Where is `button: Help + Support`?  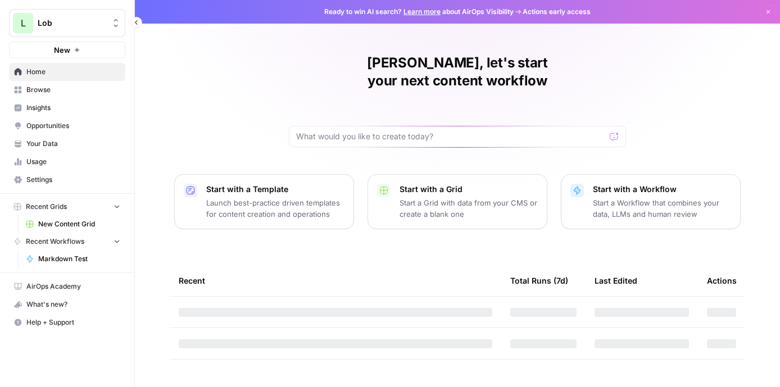
button: Help + Support is located at coordinates (67, 323).